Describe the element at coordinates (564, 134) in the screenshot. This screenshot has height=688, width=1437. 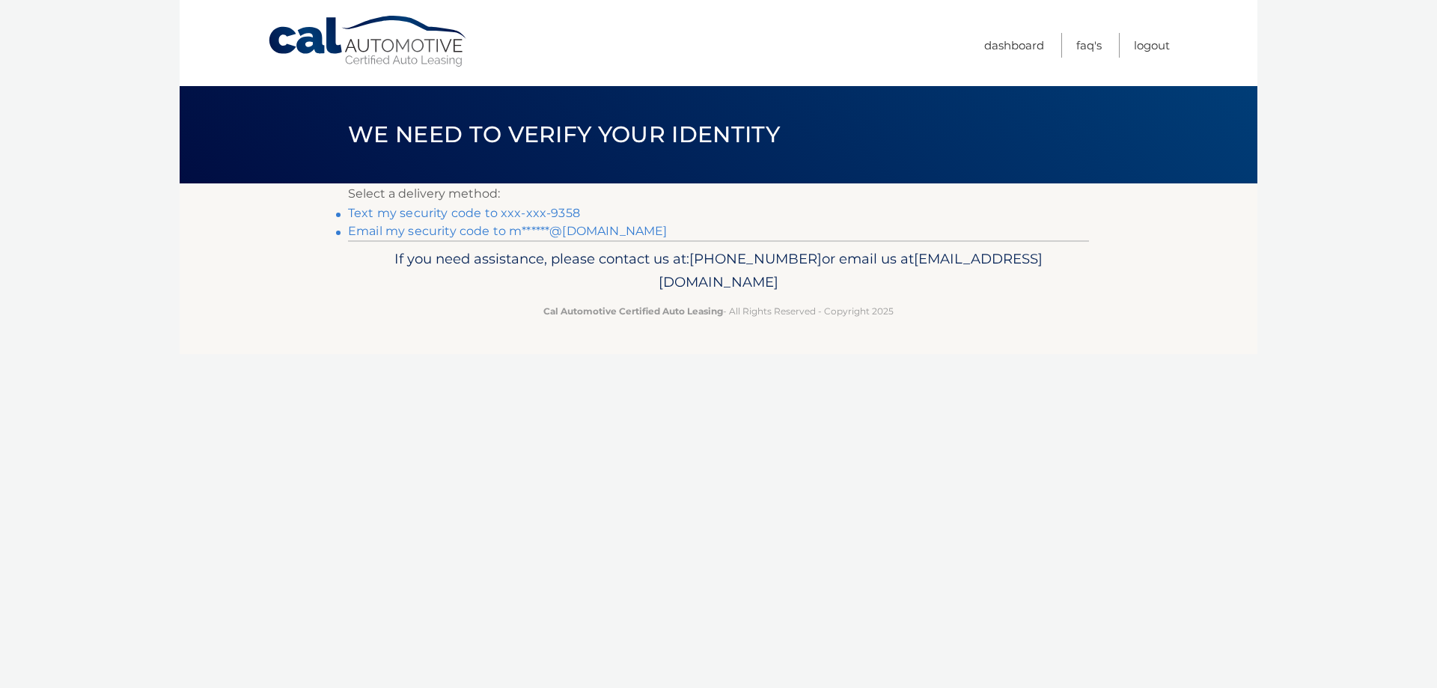
I see `span: We need to verify your identity` at that location.